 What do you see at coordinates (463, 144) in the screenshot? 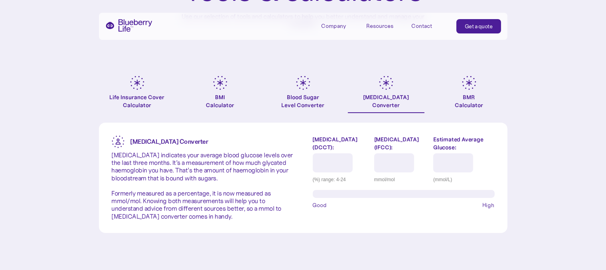
I see `label: Estimated Average Glucose:` at bounding box center [463, 144].